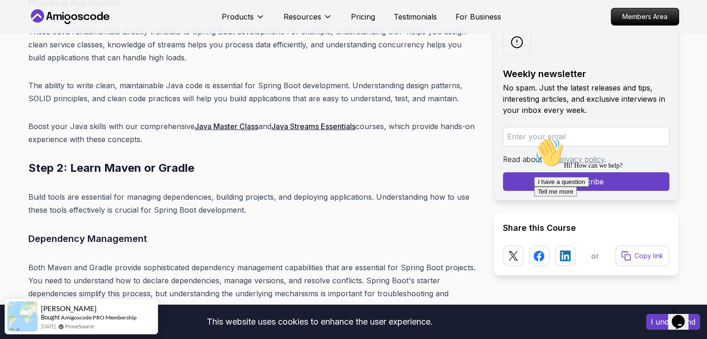 The image size is (707, 339). Describe the element at coordinates (6, 7) in the screenshot. I see `span: 1` at that location.